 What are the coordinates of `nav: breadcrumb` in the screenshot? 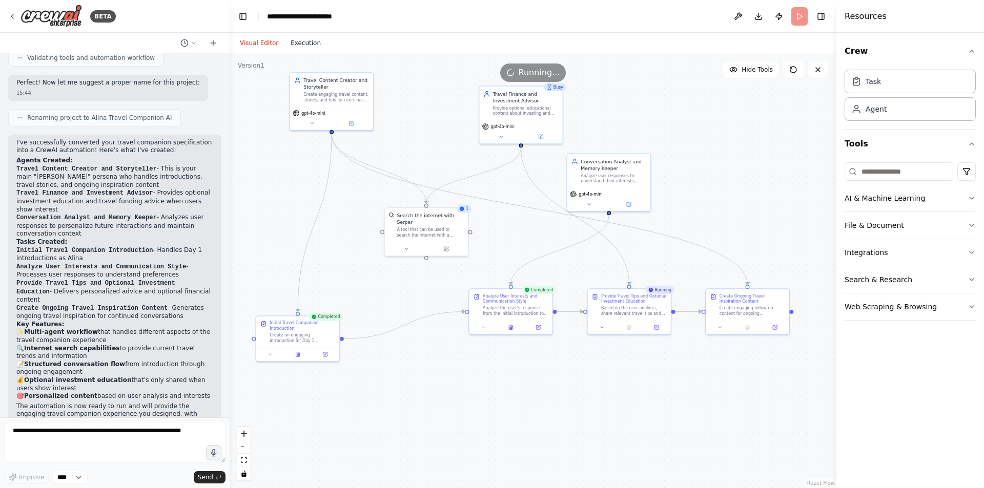 It's located at (310, 16).